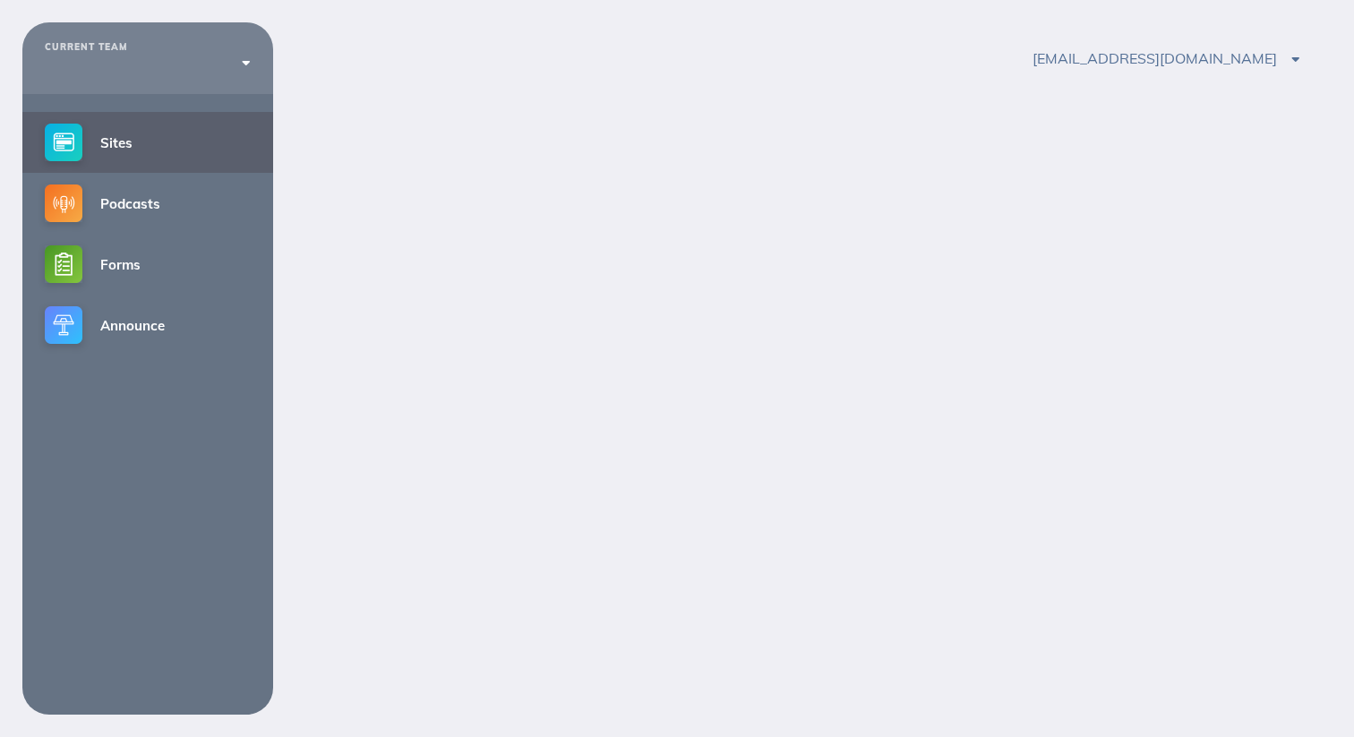  What do you see at coordinates (64, 325) in the screenshot?
I see `img: announce-small@2x.png` at bounding box center [64, 325].